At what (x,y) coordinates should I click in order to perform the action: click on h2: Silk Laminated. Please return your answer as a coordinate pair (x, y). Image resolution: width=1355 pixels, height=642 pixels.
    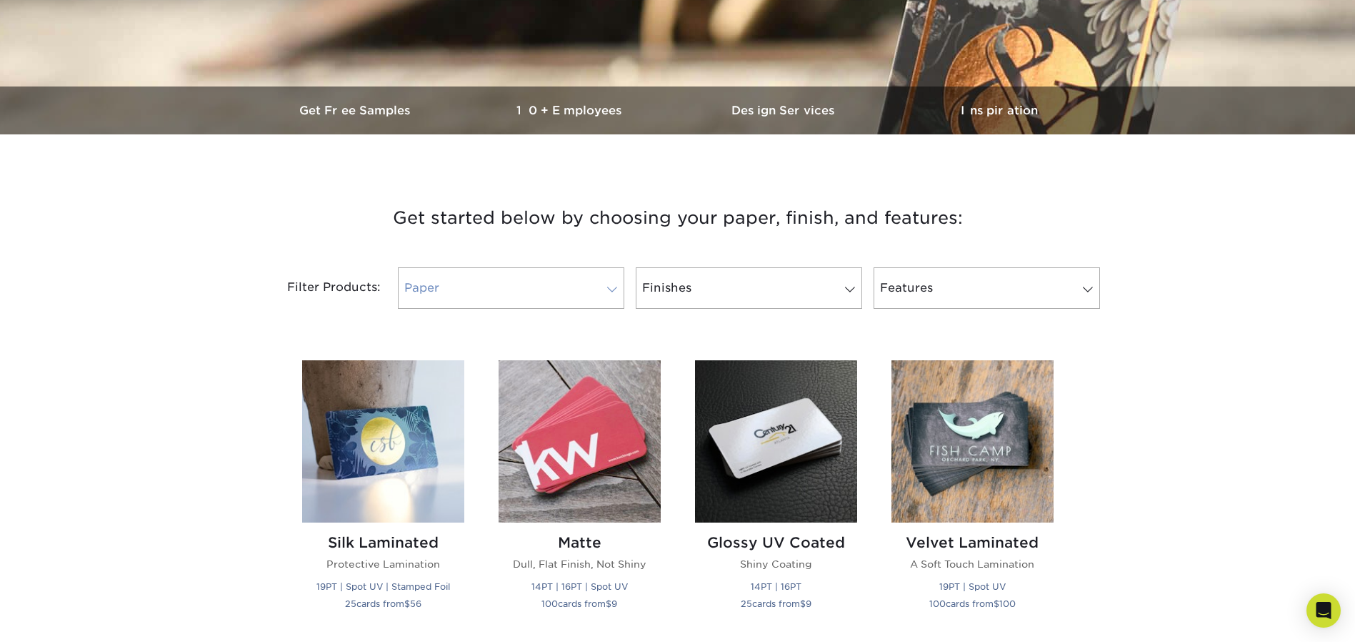
    Looking at the image, I should click on (383, 542).